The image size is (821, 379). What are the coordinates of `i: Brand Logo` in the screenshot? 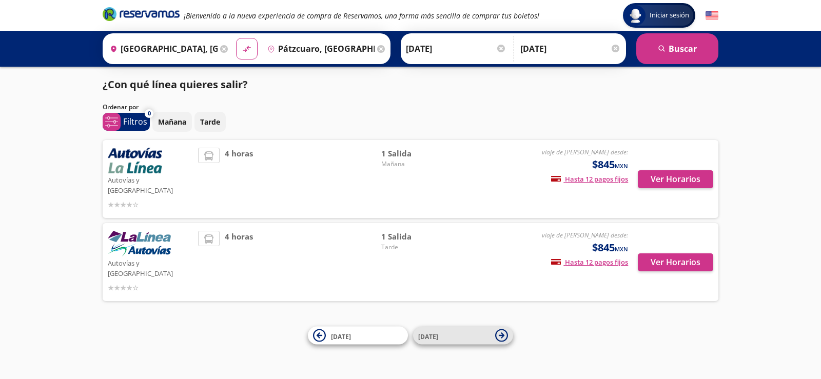 It's located at (141, 14).